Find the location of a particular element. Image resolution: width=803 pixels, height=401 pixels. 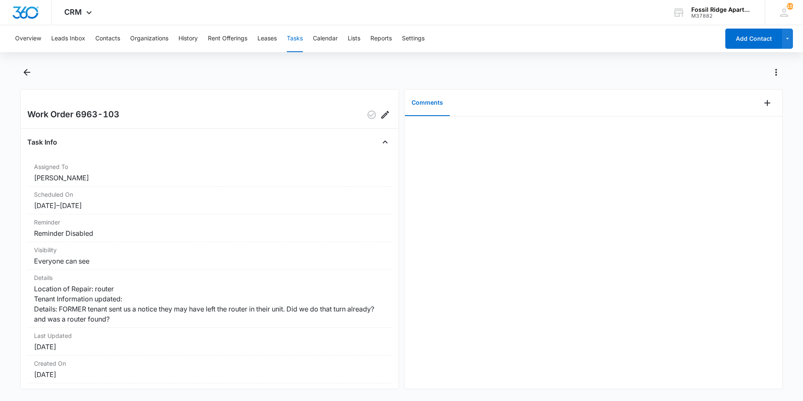

dt: Details is located at coordinates (210, 277).